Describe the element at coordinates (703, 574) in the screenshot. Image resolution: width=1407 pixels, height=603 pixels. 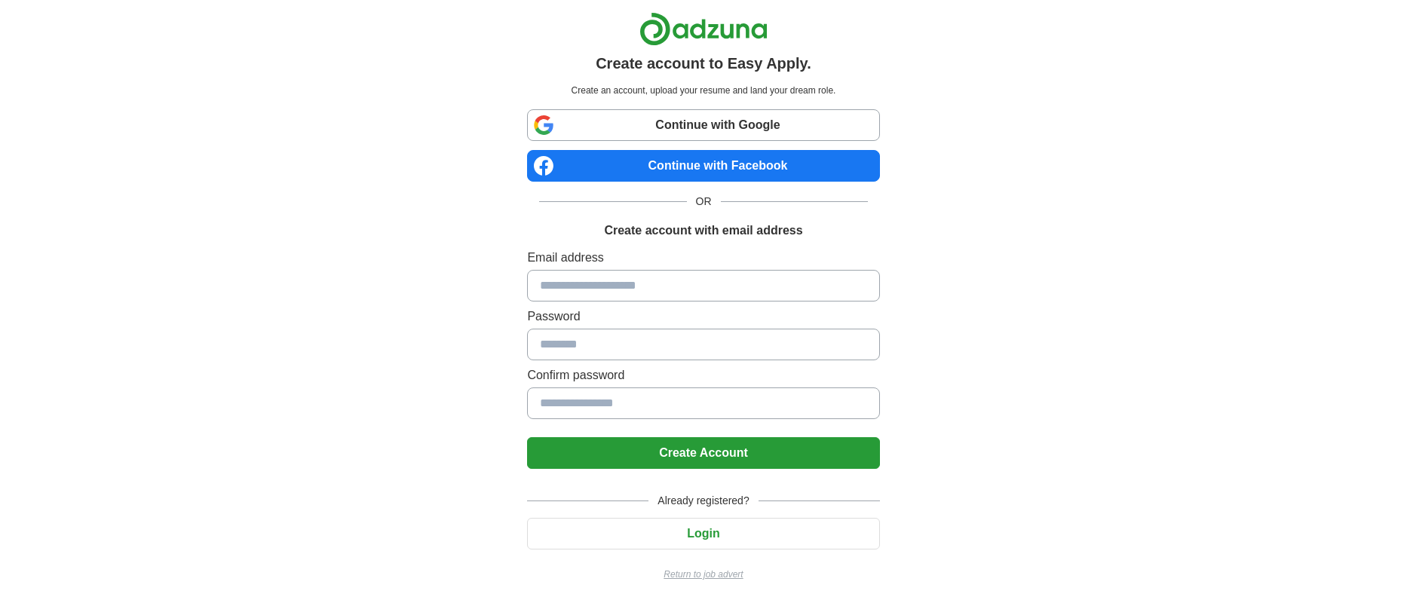
I see `p: Return to job advert` at that location.